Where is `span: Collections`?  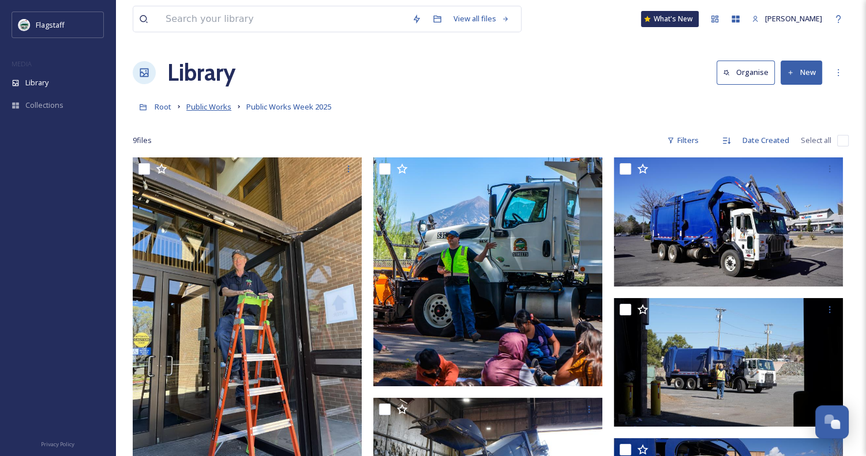 span: Collections is located at coordinates (44, 105).